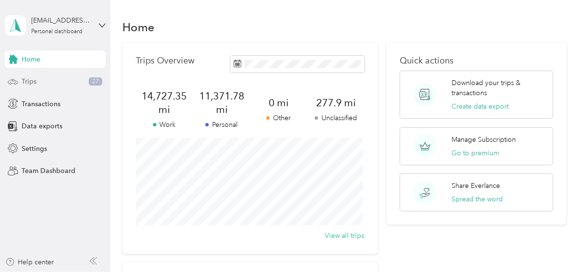  Describe the element at coordinates (221, 103) in the screenshot. I see `span: 11,371.78 mi` at that location.